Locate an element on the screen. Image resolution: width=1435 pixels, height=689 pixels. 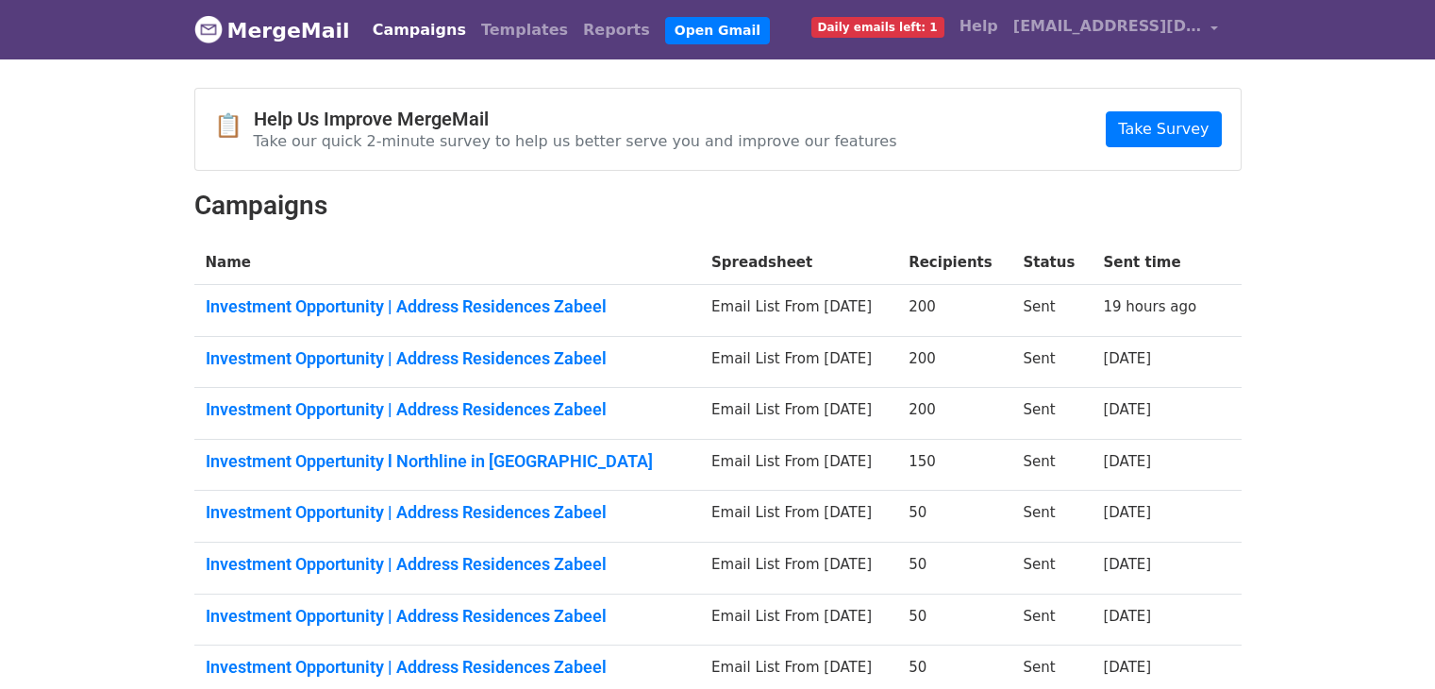
p: Take our quick 2-minute survey to help us better serve you and improve our features is located at coordinates (576, 141).